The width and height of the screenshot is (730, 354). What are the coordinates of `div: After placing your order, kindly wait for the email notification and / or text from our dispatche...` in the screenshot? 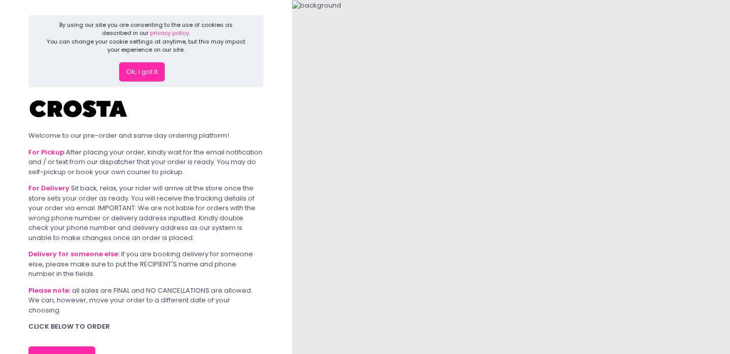 It's located at (146, 162).